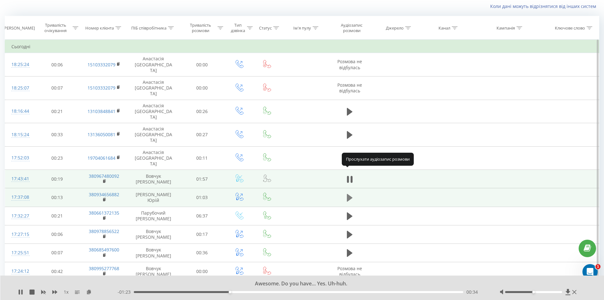 The height and width of the screenshot is (300, 604). I want to click on div: ПІБ співробітника, so click(149, 28).